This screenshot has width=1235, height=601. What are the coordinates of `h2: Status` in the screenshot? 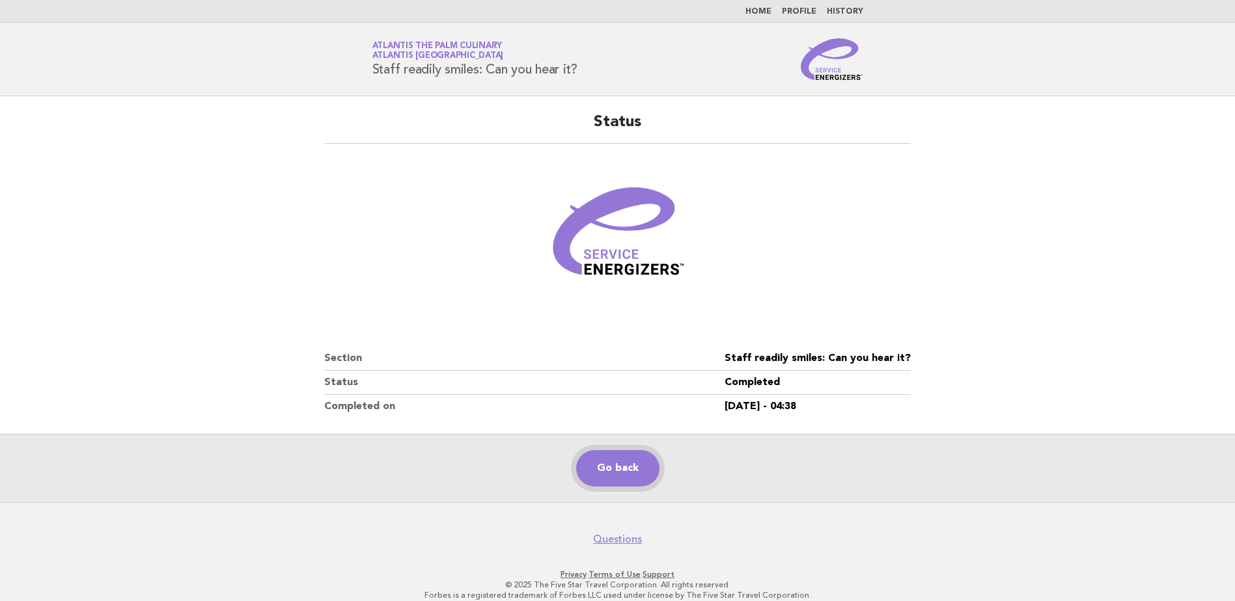 It's located at (617, 128).